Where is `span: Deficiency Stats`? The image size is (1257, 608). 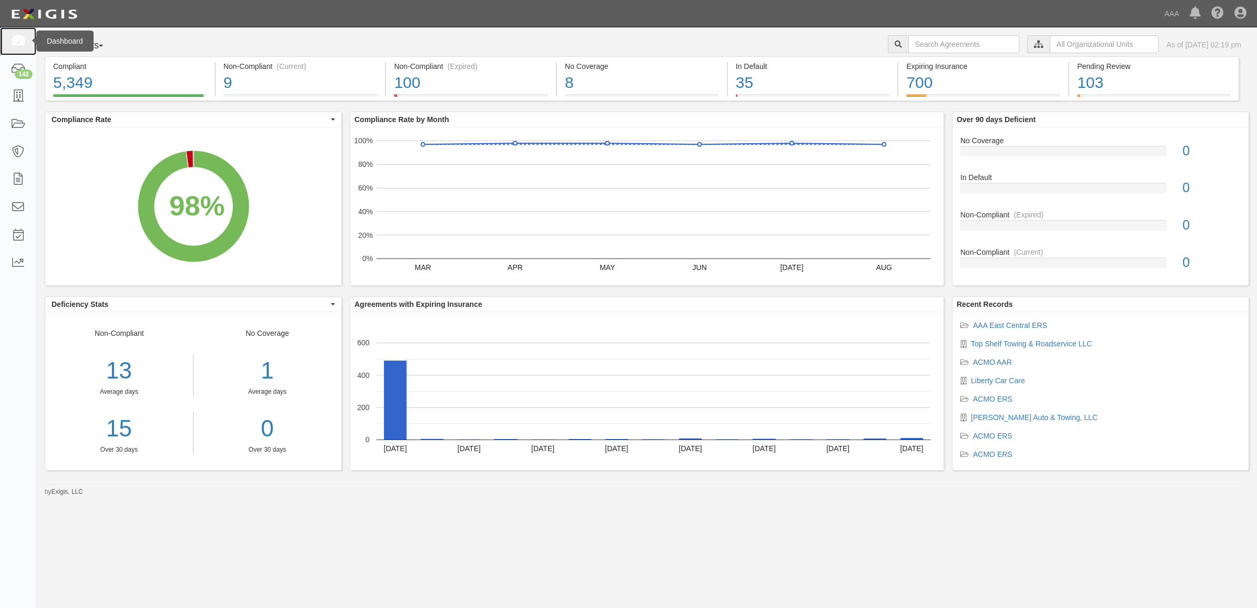 span: Deficiency Stats is located at coordinates (190, 304).